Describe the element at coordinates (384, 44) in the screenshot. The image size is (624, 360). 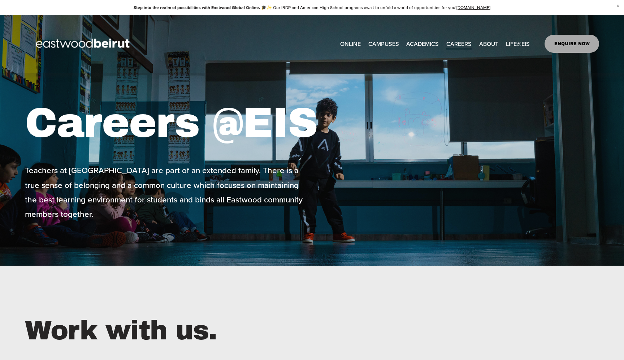
I see `span: CAMPUSES` at that location.